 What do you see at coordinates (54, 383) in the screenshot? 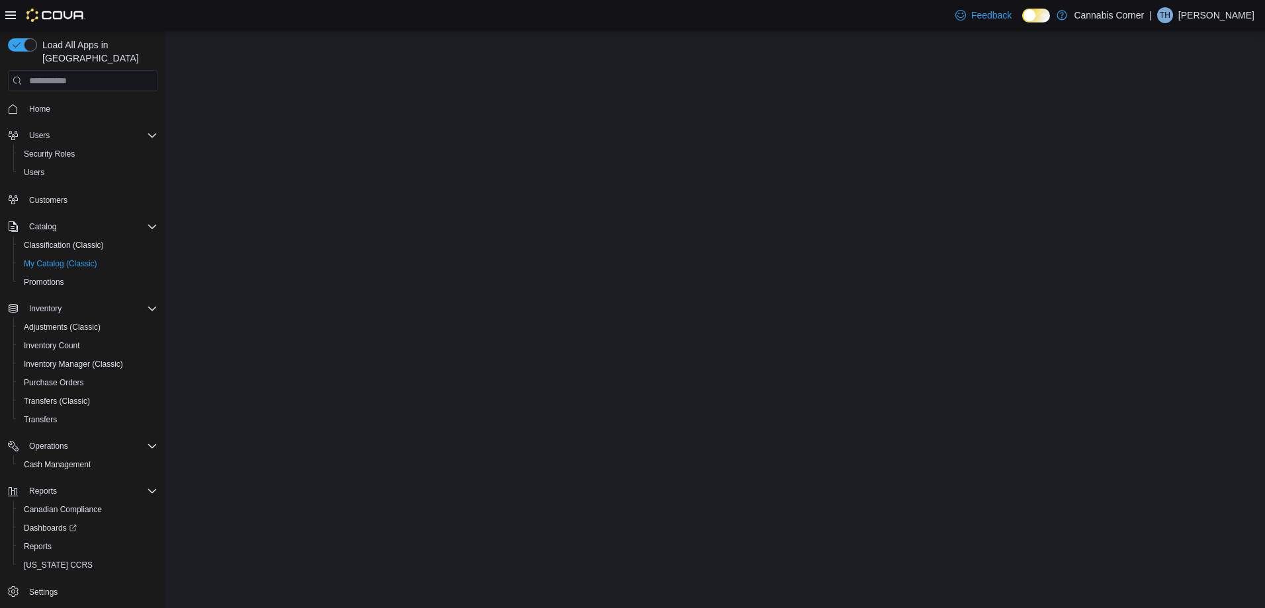
I see `a: Purchase Orders` at bounding box center [54, 383].